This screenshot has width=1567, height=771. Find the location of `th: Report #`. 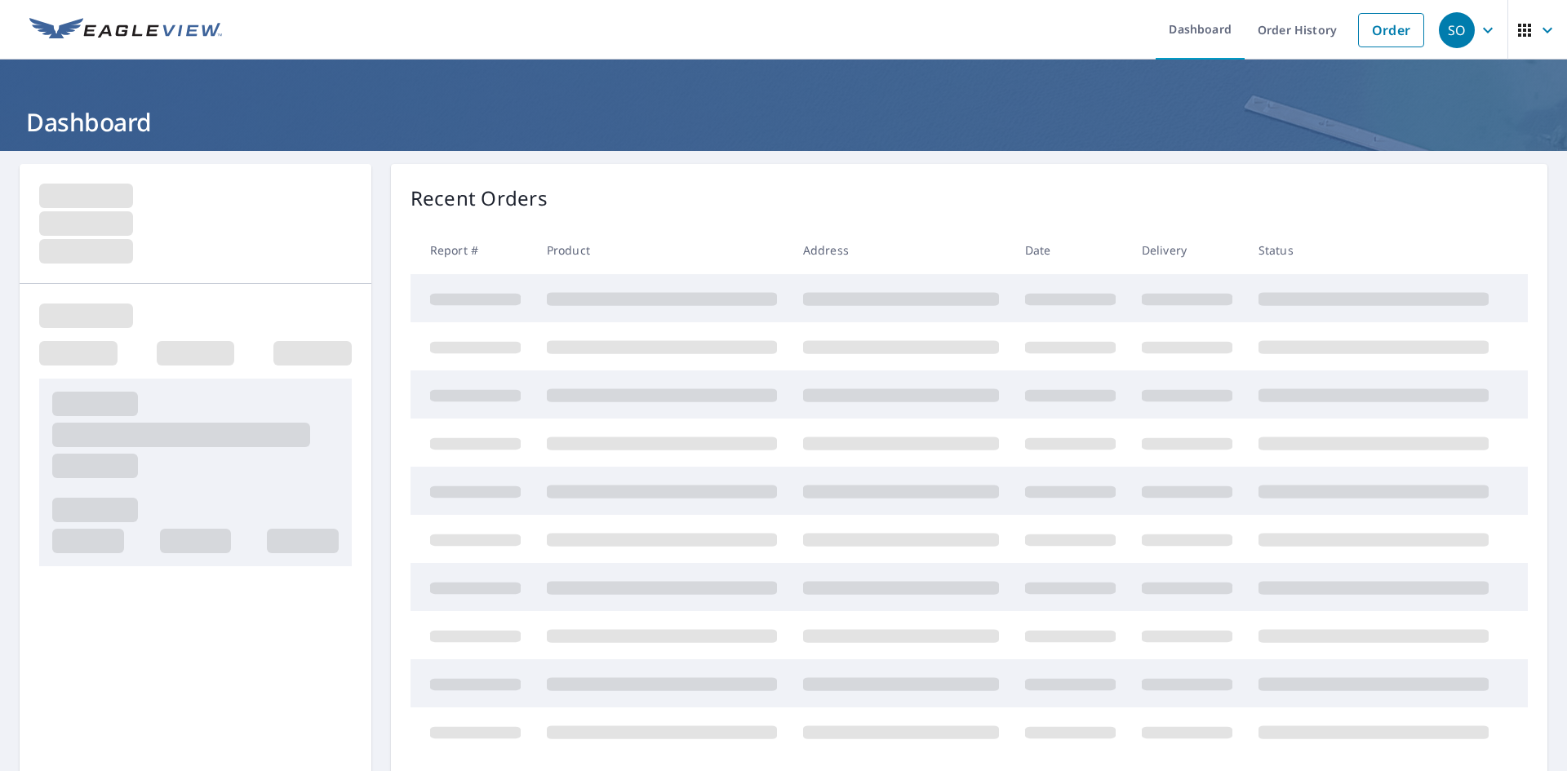

th: Report # is located at coordinates (472, 250).